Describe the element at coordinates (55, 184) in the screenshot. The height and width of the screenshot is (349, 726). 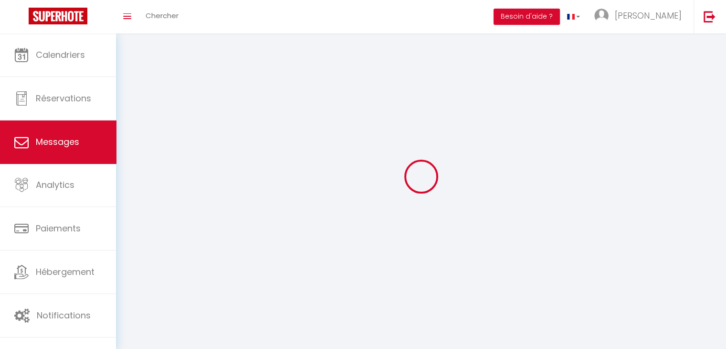
I see `span: Analytics` at that location.